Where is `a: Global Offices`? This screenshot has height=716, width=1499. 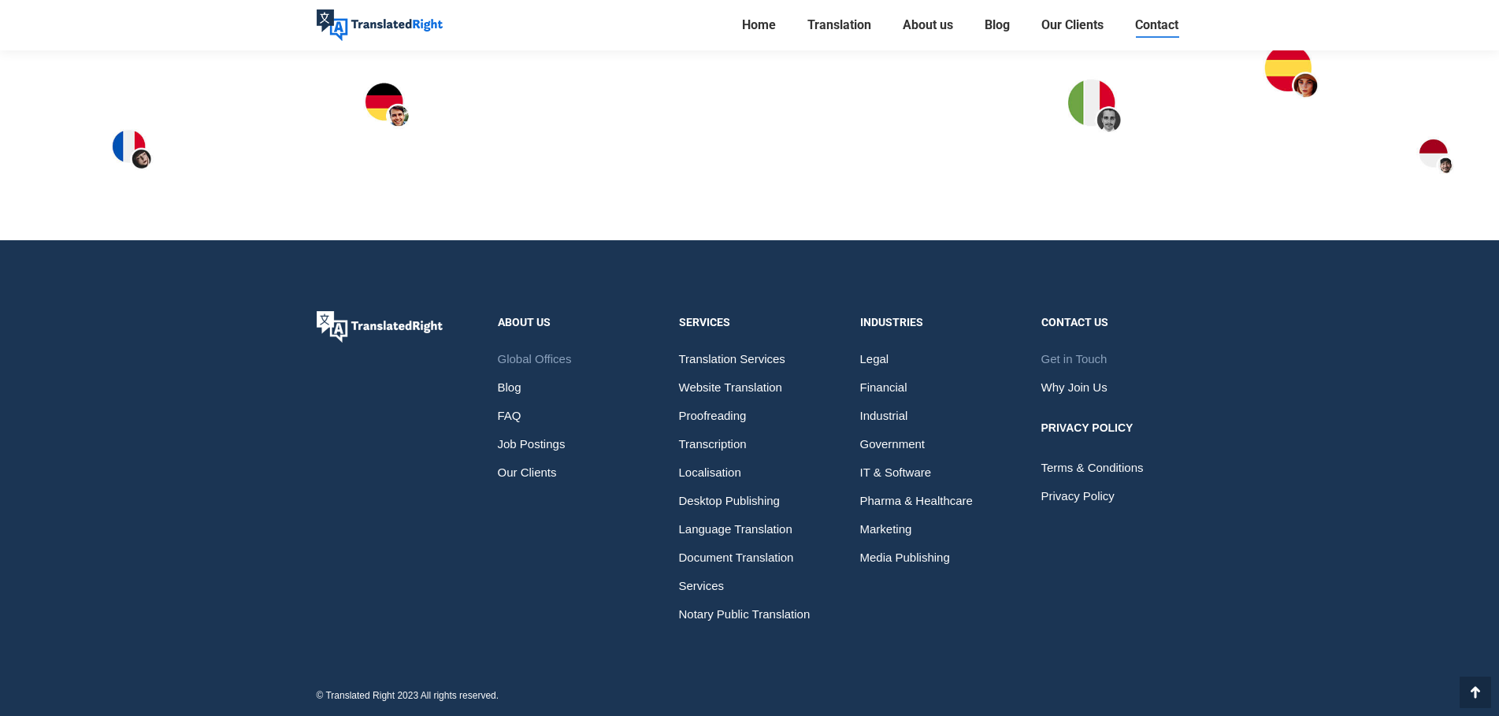
a: Global Offices is located at coordinates (569, 359).